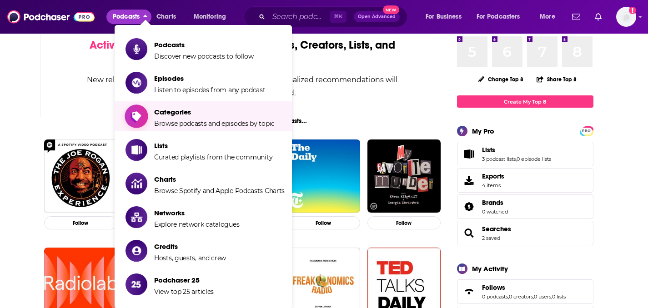 The width and height of the screenshot is (648, 308). I want to click on span: Hosts, guests, and crew, so click(190, 258).